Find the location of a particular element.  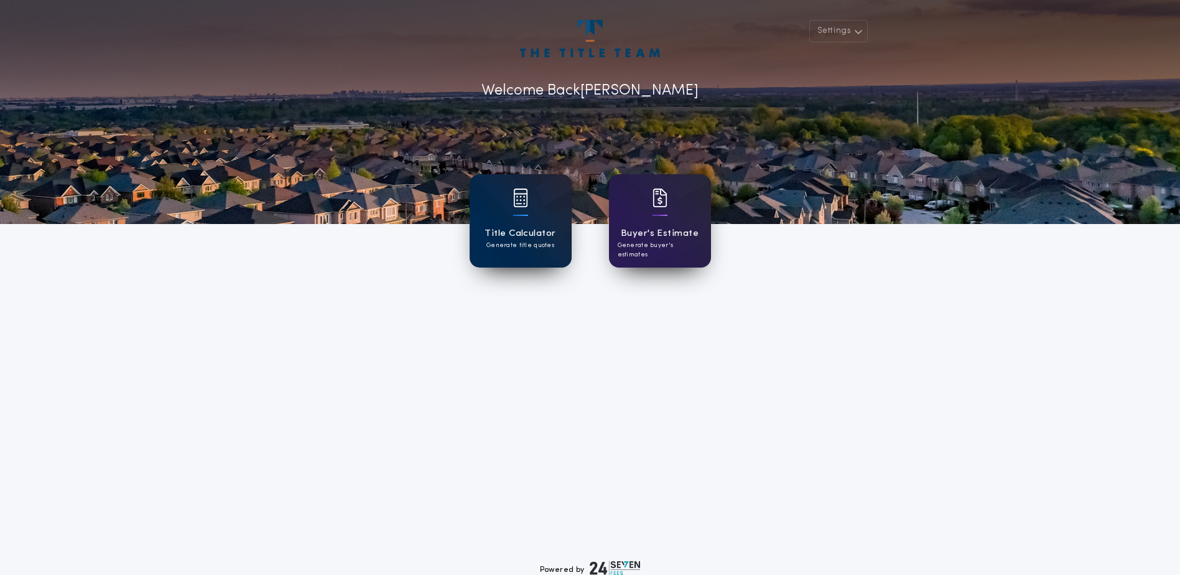

a: card iconBuyer's EstimateGenerate buyer's estimates is located at coordinates (660, 221).